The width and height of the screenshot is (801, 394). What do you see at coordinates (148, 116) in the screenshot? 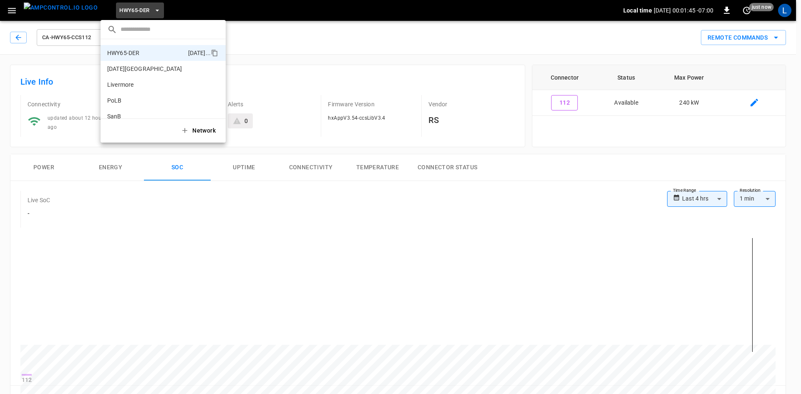
I see `p: SanB` at bounding box center [148, 116].